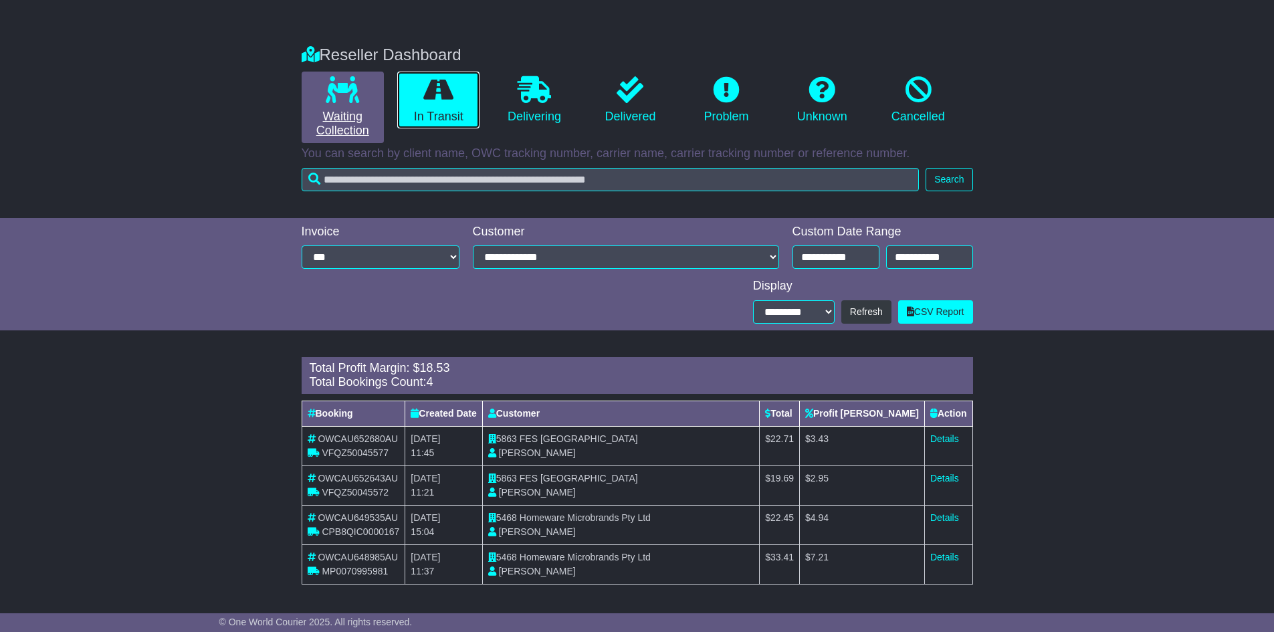 The image size is (1274, 632). I want to click on span: 22.71, so click(782, 439).